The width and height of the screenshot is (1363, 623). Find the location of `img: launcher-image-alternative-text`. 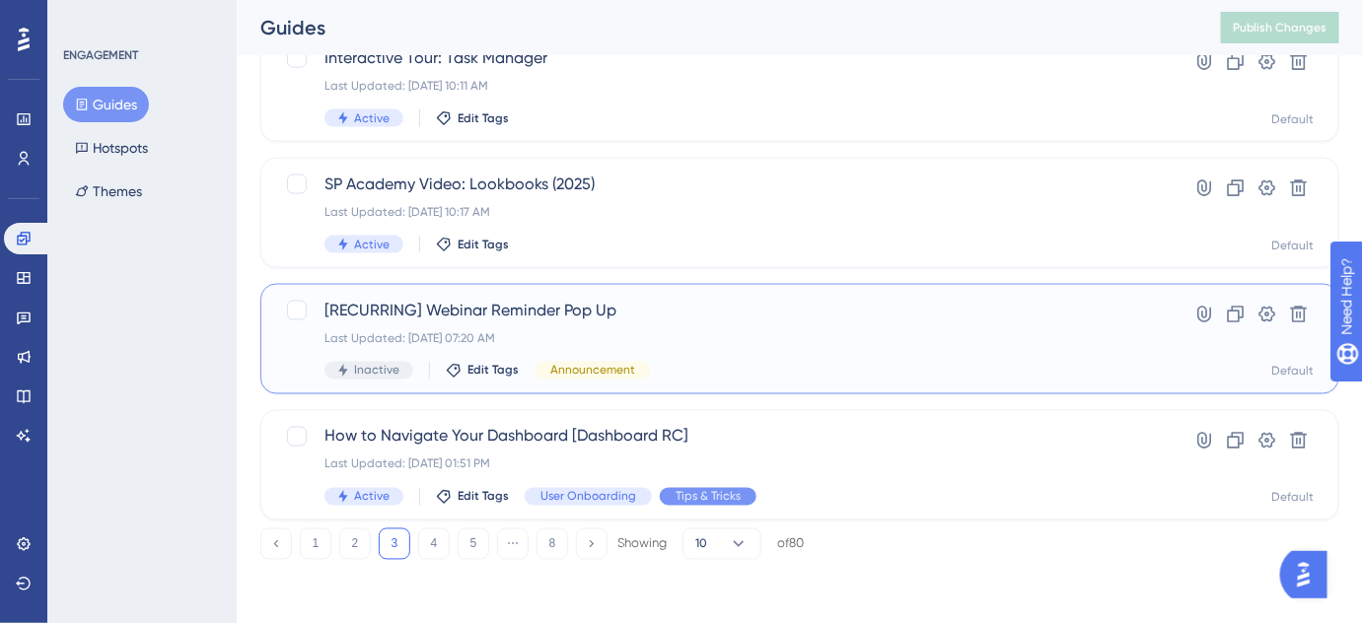

img: launcher-image-alternative-text is located at coordinates (24, 30).